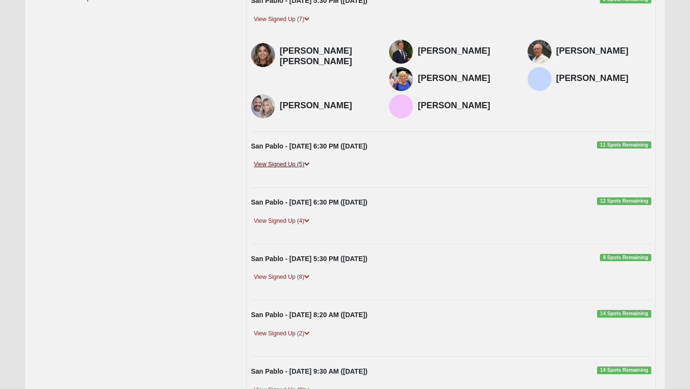  I want to click on a: View Signed Up (4), so click(282, 221).